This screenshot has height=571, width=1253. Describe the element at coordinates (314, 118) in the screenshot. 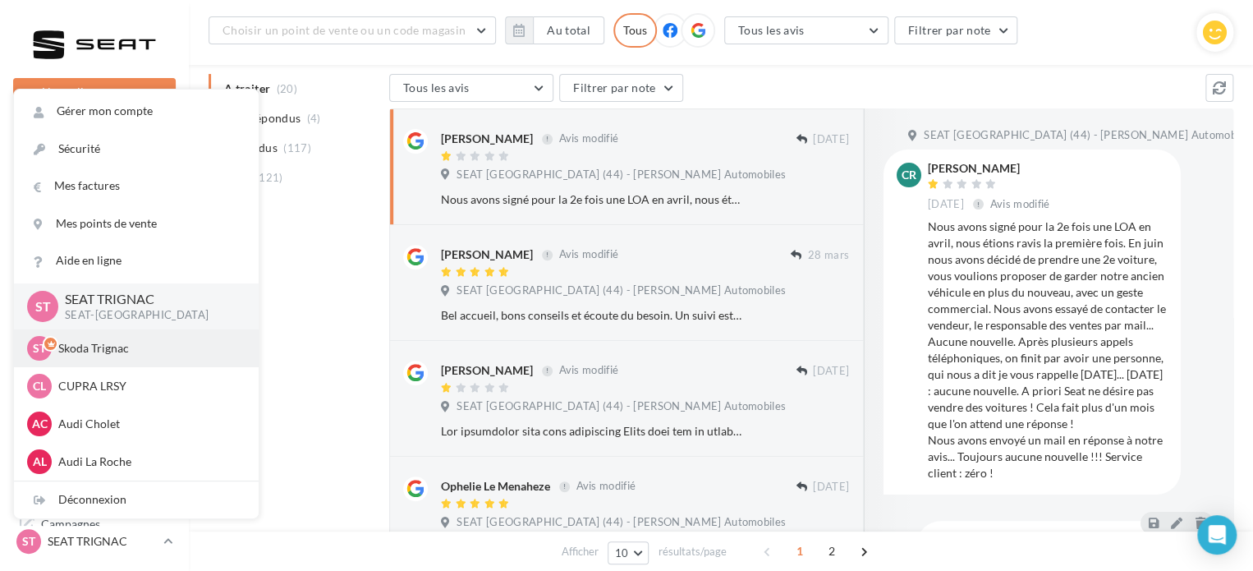

I see `span: (4)` at that location.